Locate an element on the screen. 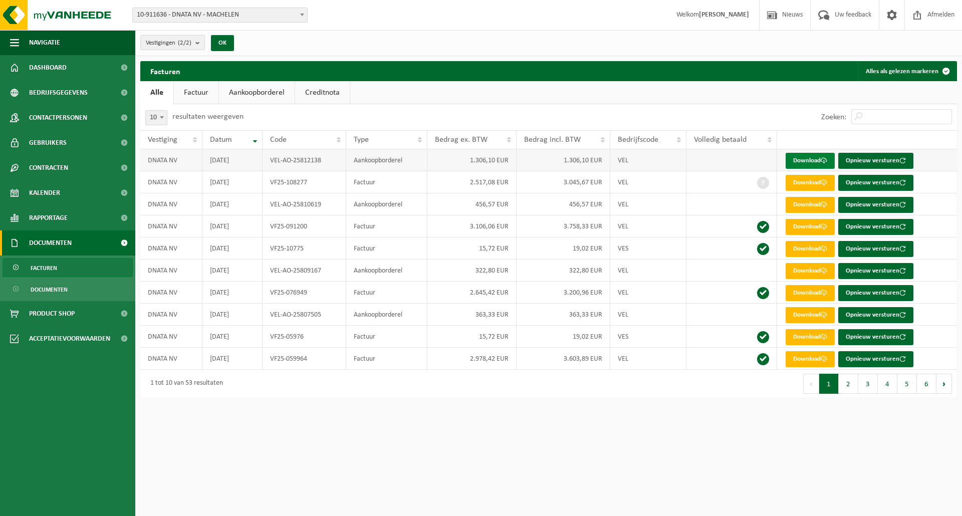 The width and height of the screenshot is (962, 516). td: 3.106,06 EUR is located at coordinates (472, 226).